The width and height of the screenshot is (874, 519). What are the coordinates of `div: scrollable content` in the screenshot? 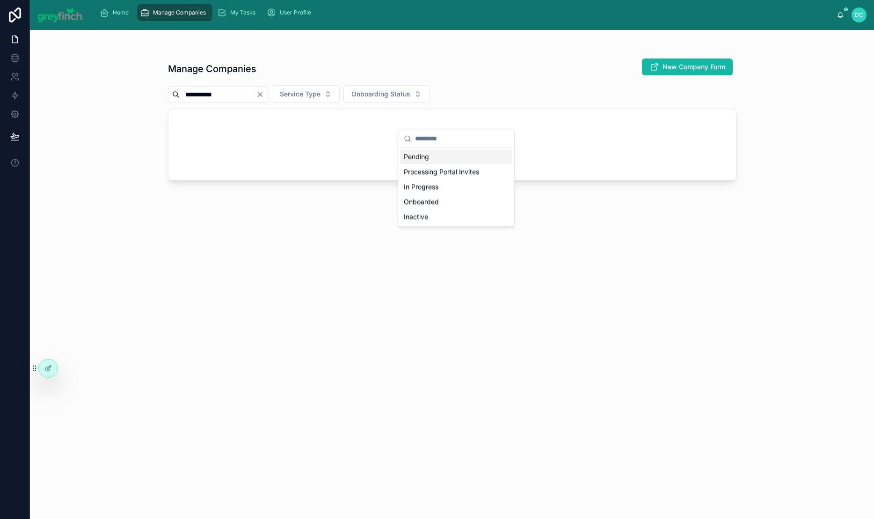 It's located at (465, 13).